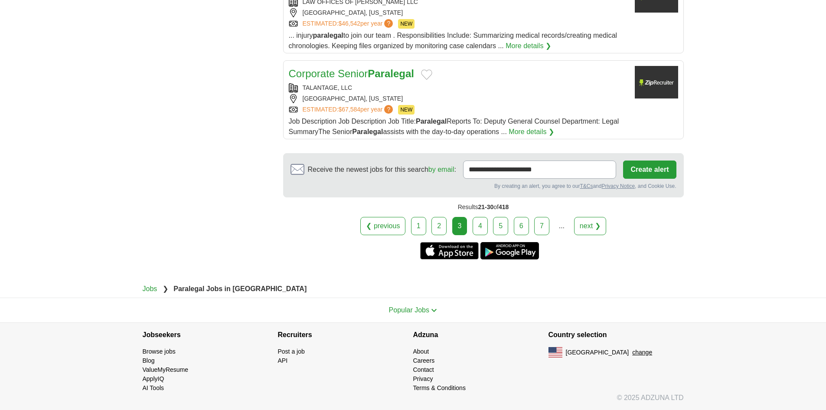 This screenshot has height=410, width=826. I want to click on a: ❮ previous, so click(383, 226).